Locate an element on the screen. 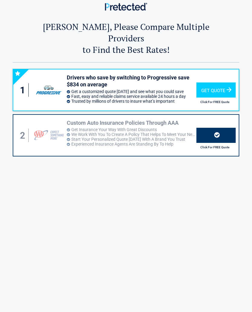 This screenshot has width=252, height=312. div: 2 is located at coordinates (24, 135).